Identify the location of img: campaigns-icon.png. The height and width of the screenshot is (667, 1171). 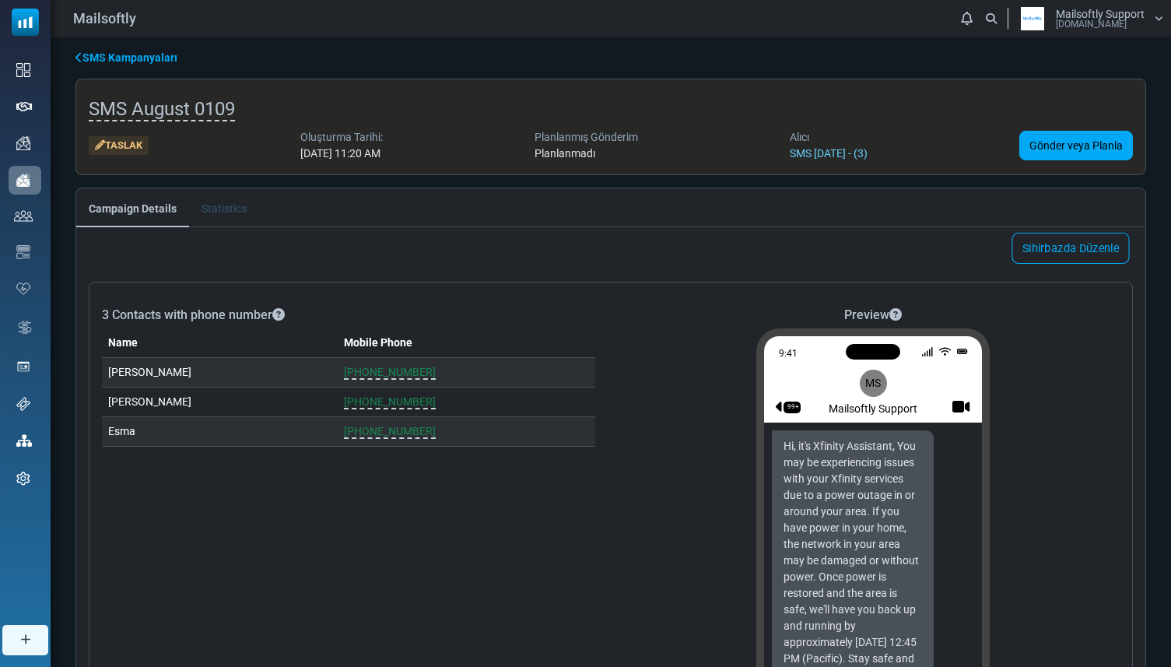
(23, 143).